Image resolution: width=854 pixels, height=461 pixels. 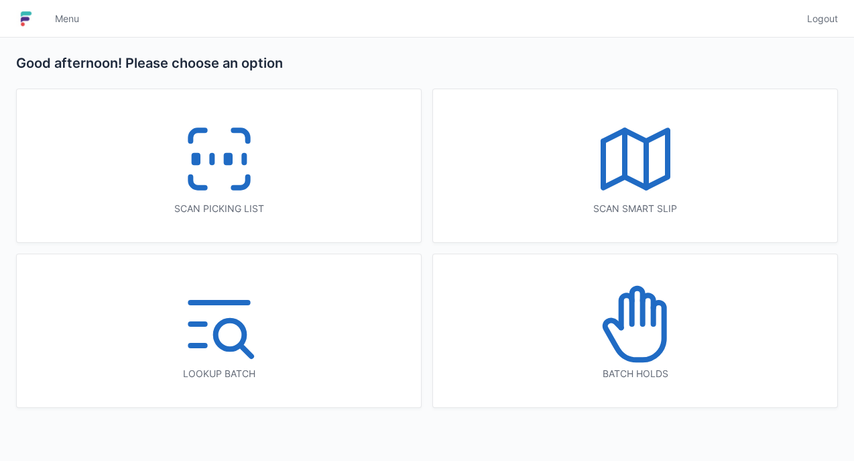 What do you see at coordinates (427, 63) in the screenshot?
I see `h2: Good afternoon! Please choose an option` at bounding box center [427, 63].